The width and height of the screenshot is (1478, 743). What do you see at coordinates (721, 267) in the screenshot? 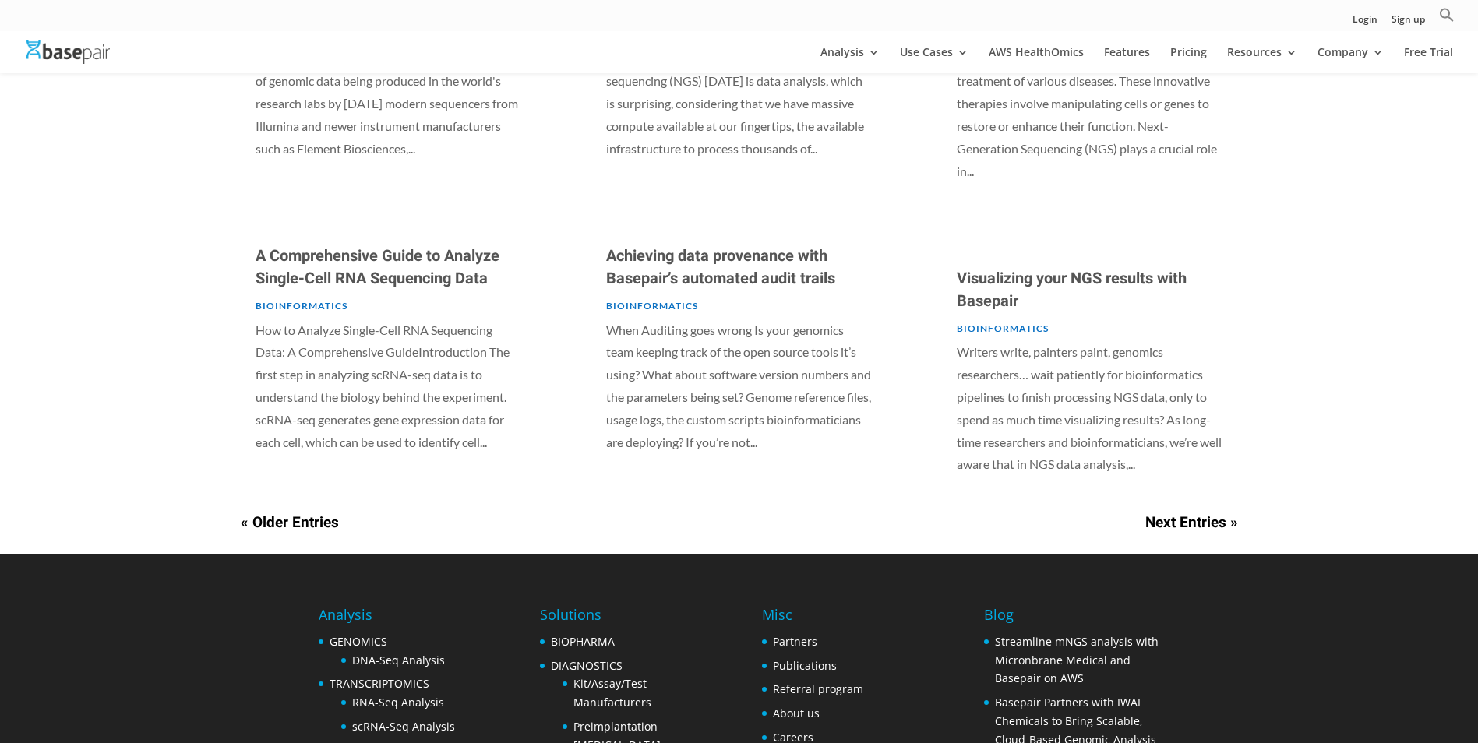
I see `a: Achieving data provenance with Basepair’s automated audit trails` at bounding box center [721, 267].